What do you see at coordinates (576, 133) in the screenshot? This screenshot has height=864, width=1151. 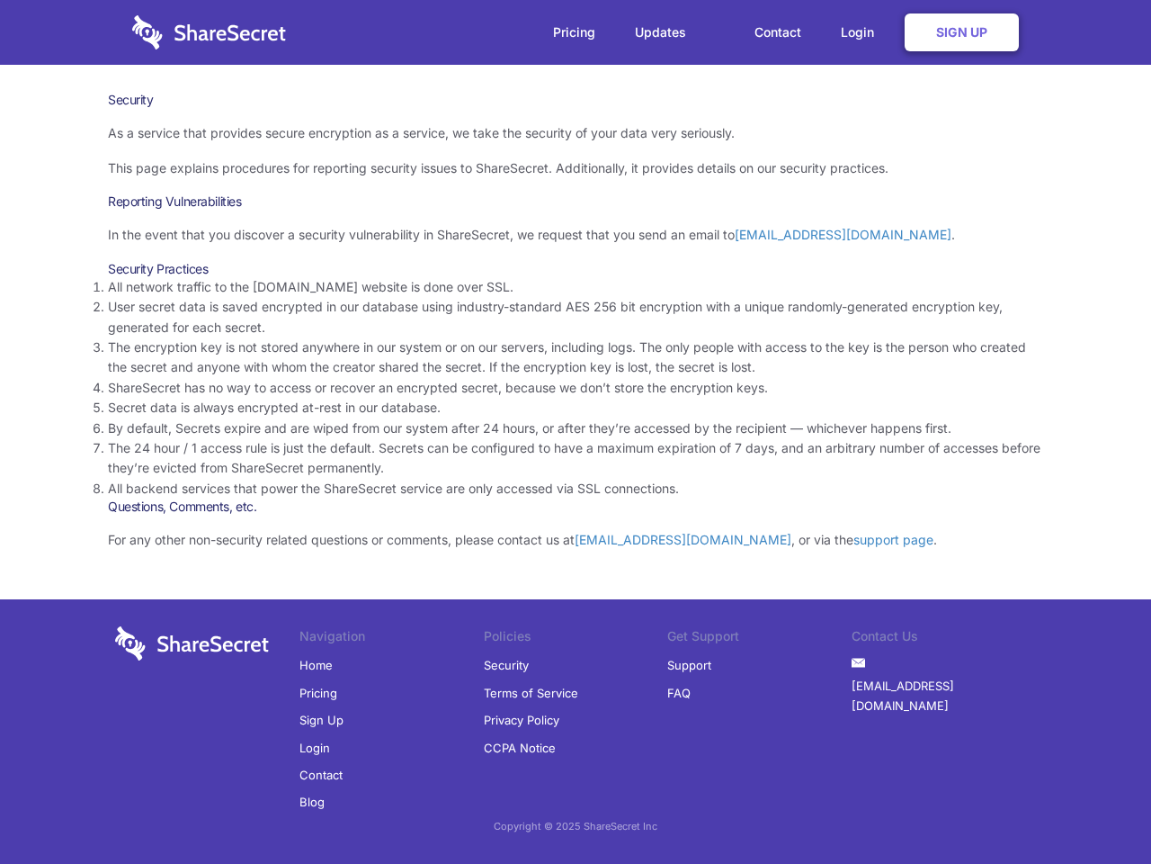 I see `p: As a service that provides secure encryption as a service, we take the security of your data very...` at bounding box center [576, 133].